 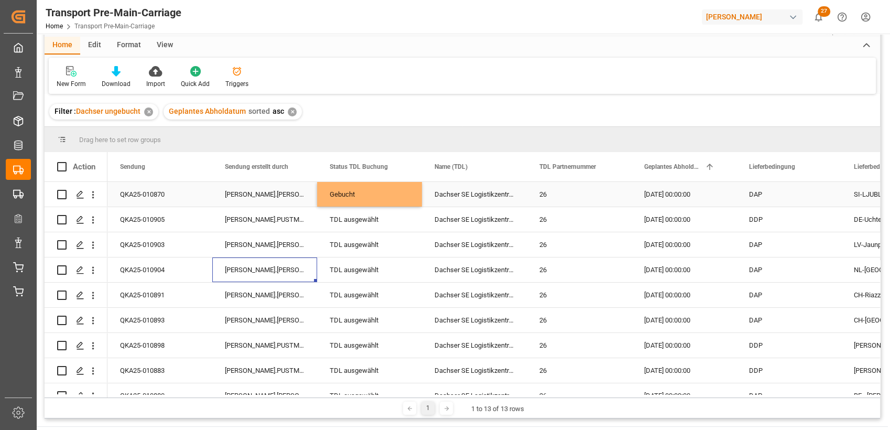 I want to click on div: QKA25-010905, so click(x=160, y=219).